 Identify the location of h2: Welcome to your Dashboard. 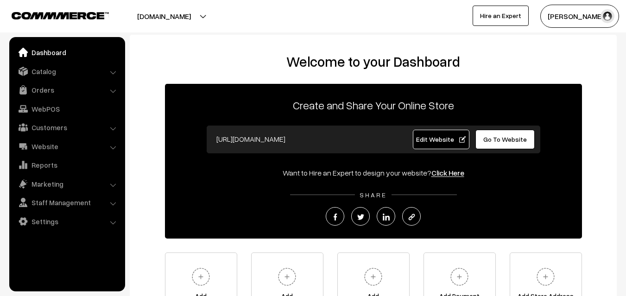
(373, 62).